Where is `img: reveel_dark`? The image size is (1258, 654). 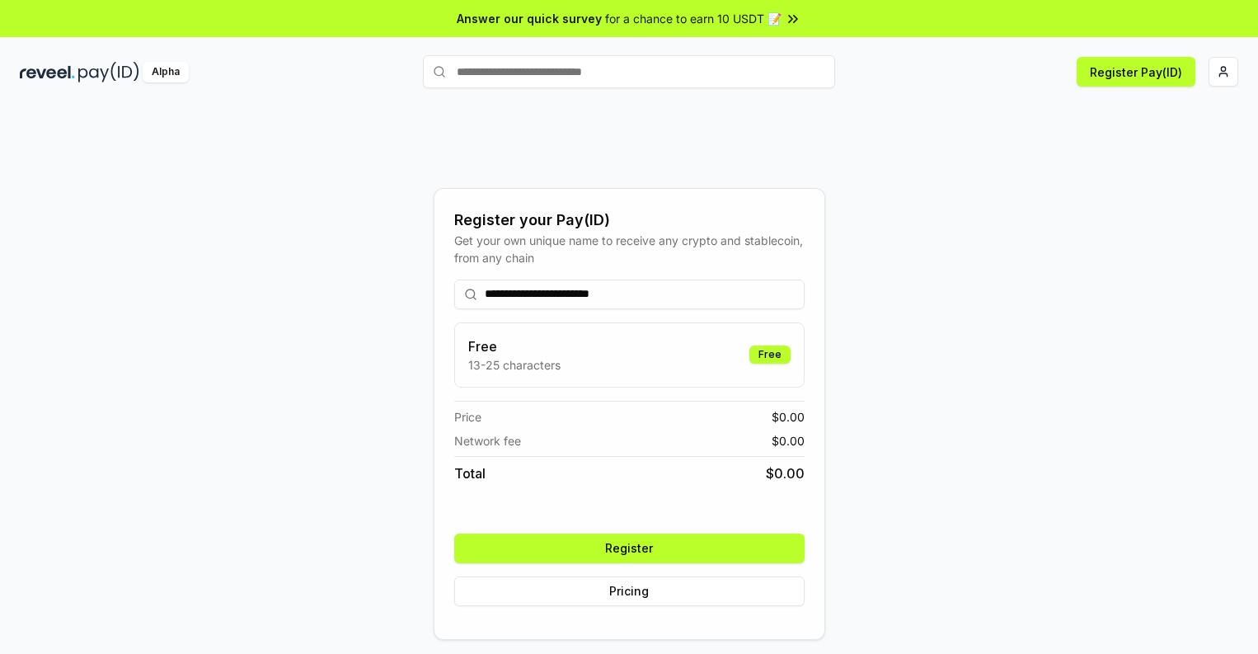
img: reveel_dark is located at coordinates (47, 72).